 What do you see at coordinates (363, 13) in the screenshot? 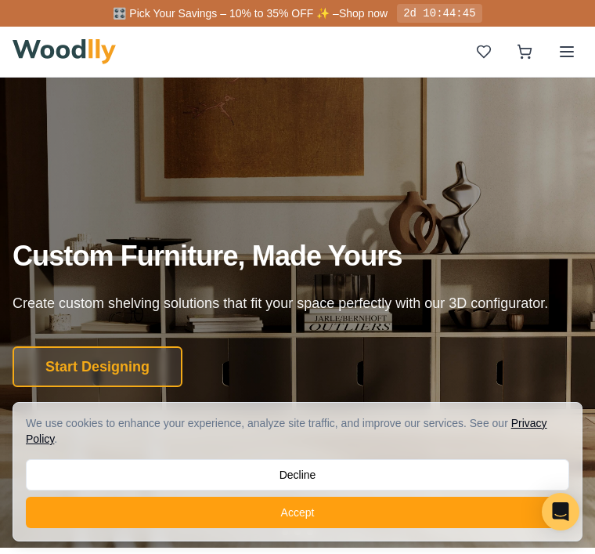
I see `a: Shop now` at bounding box center [363, 13].